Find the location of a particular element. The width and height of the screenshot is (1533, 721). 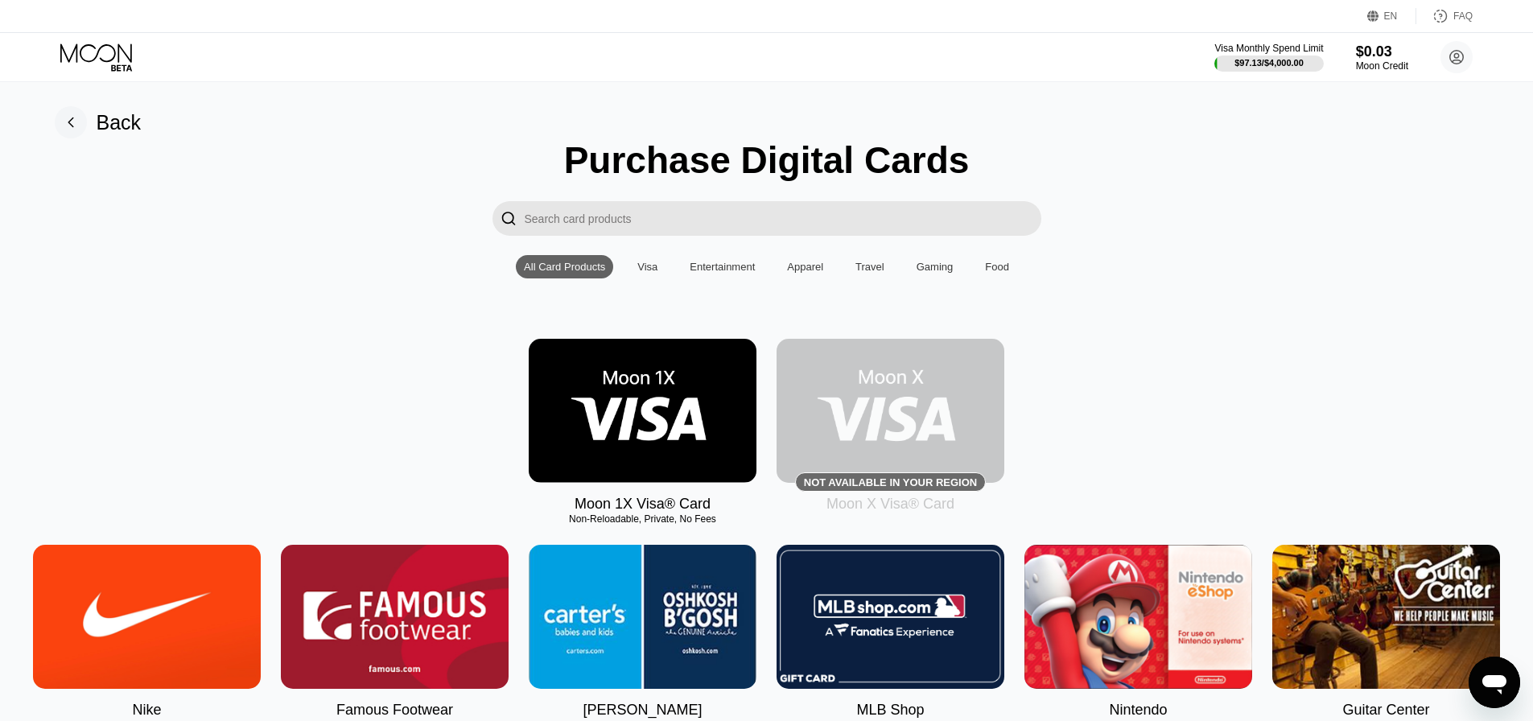

div: Nike is located at coordinates (147, 710).